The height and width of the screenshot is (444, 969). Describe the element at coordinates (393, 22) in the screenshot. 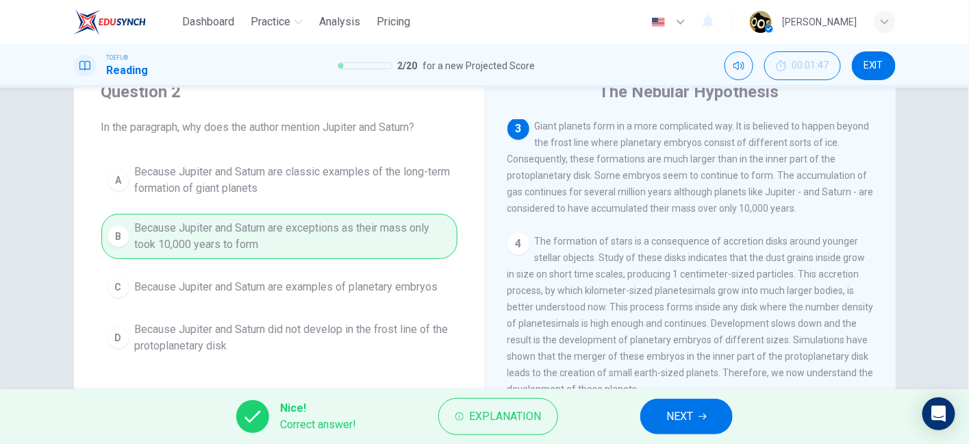

I see `a: Pricing` at that location.